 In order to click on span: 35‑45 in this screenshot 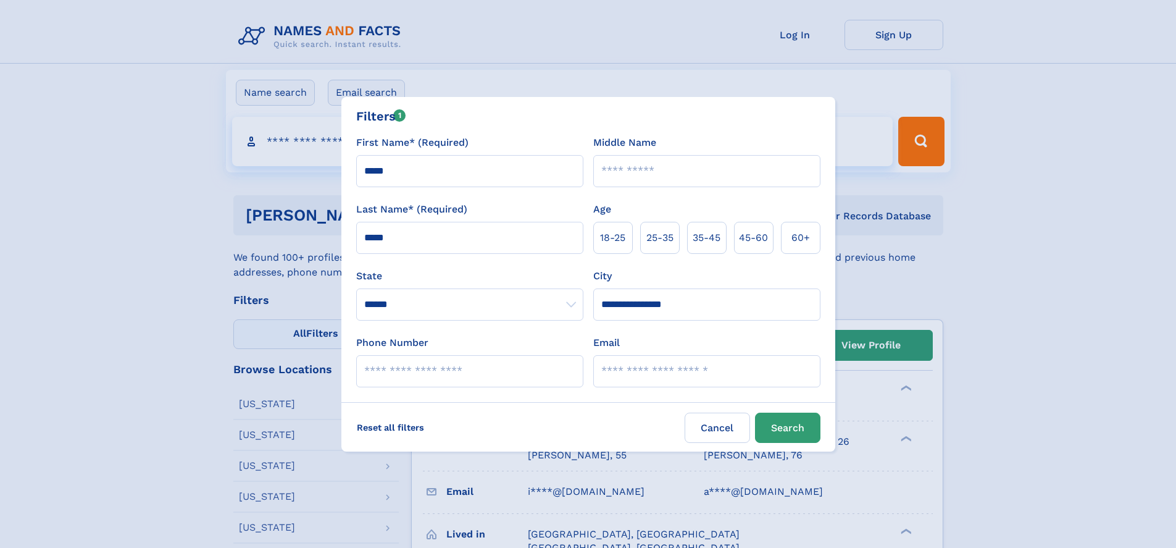, I will do `click(706, 238)`.